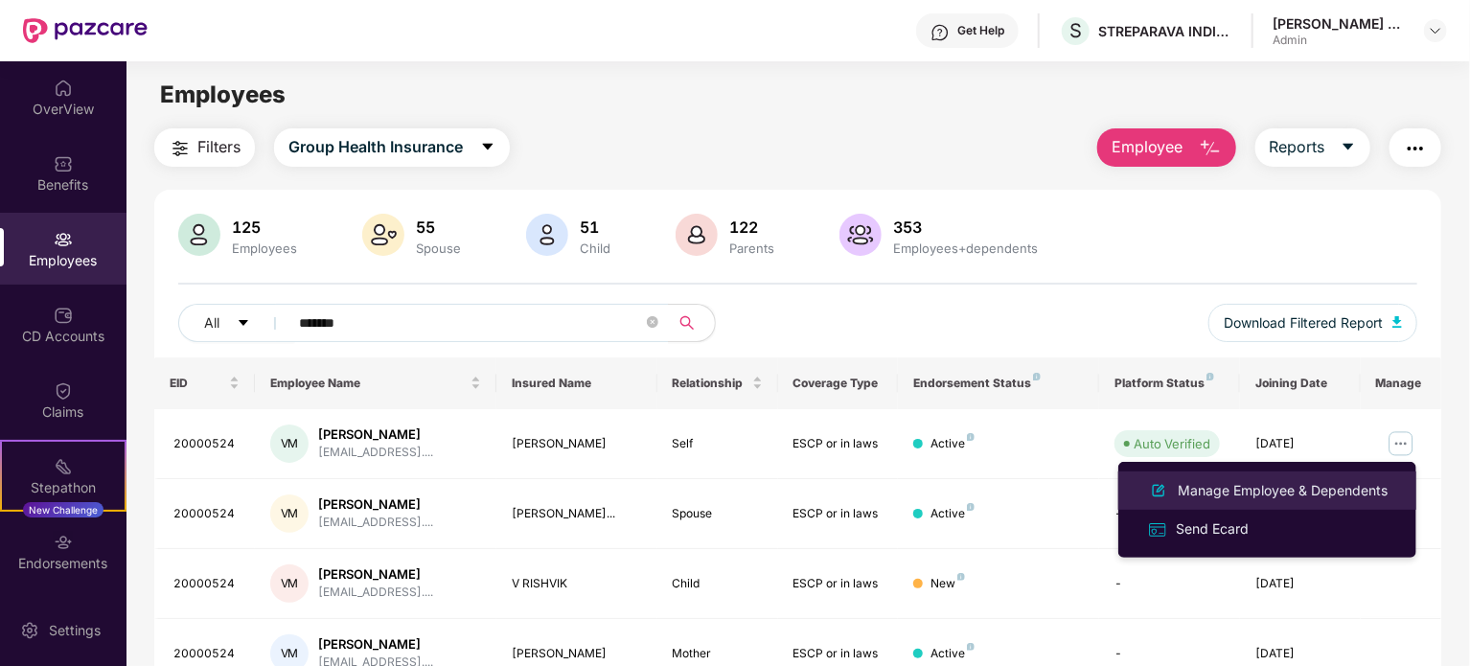 This screenshot has height=666, width=1470. I want to click on th: Insured Name, so click(577, 383).